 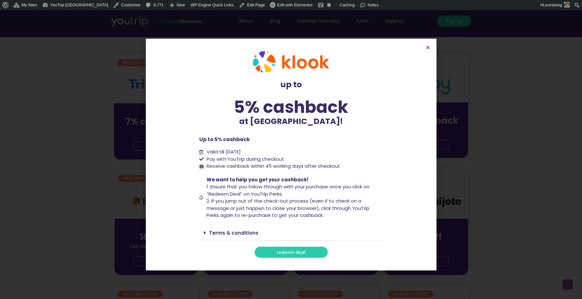 I want to click on a: redeem deal, so click(x=291, y=252).